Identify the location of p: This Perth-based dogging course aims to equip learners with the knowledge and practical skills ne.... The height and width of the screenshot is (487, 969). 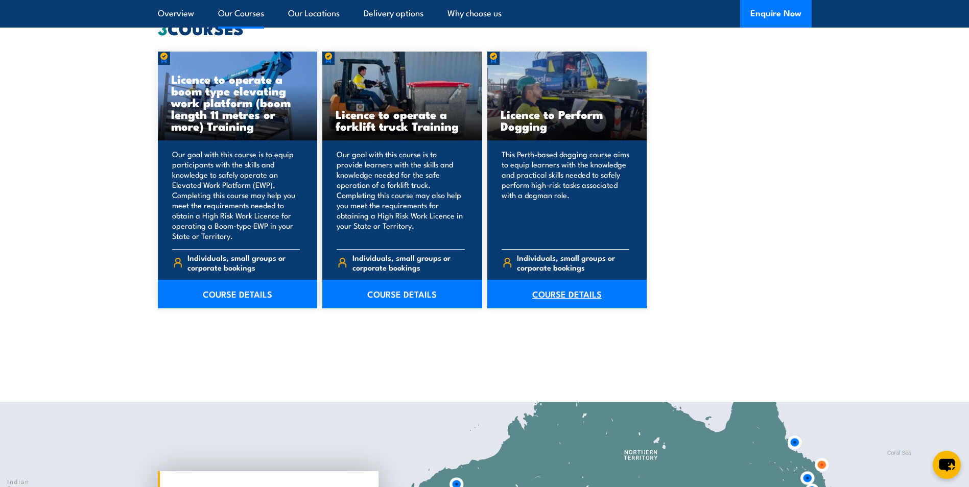
(566, 195).